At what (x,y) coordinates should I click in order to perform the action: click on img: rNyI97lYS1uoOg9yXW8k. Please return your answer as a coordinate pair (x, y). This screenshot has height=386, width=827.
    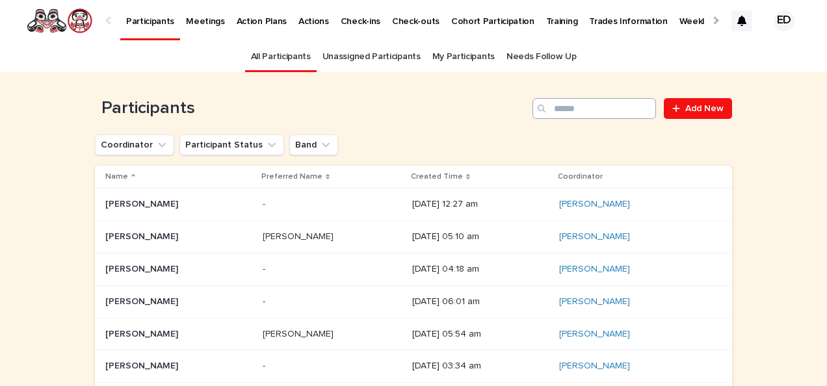
    Looking at the image, I should click on (59, 21).